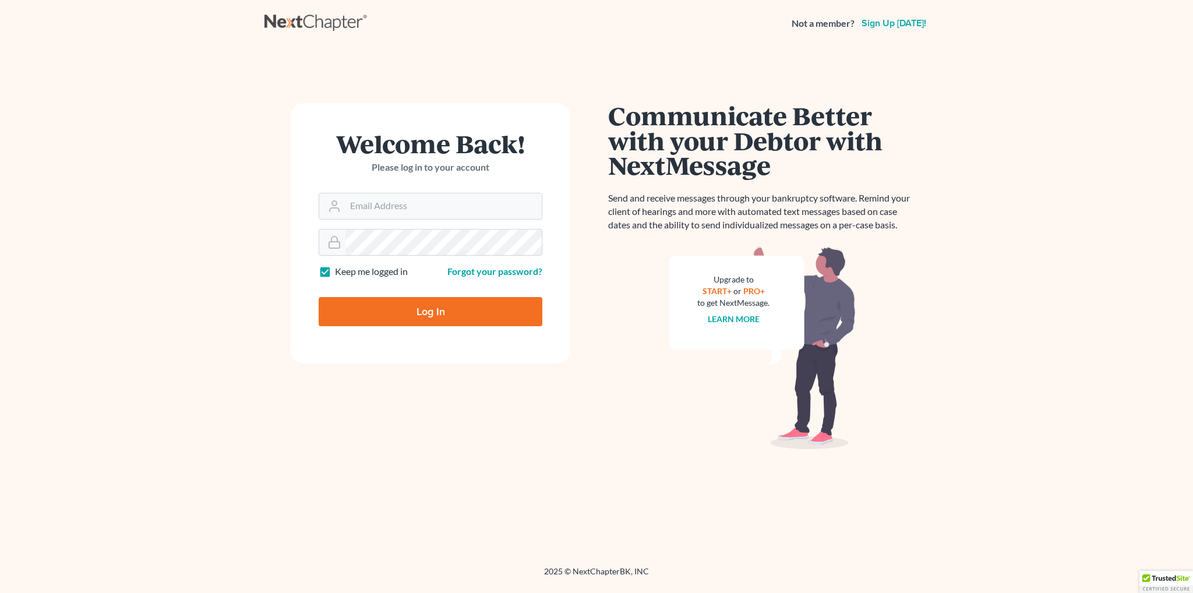 This screenshot has width=1193, height=593. I want to click on div: Upgrade to, so click(734, 280).